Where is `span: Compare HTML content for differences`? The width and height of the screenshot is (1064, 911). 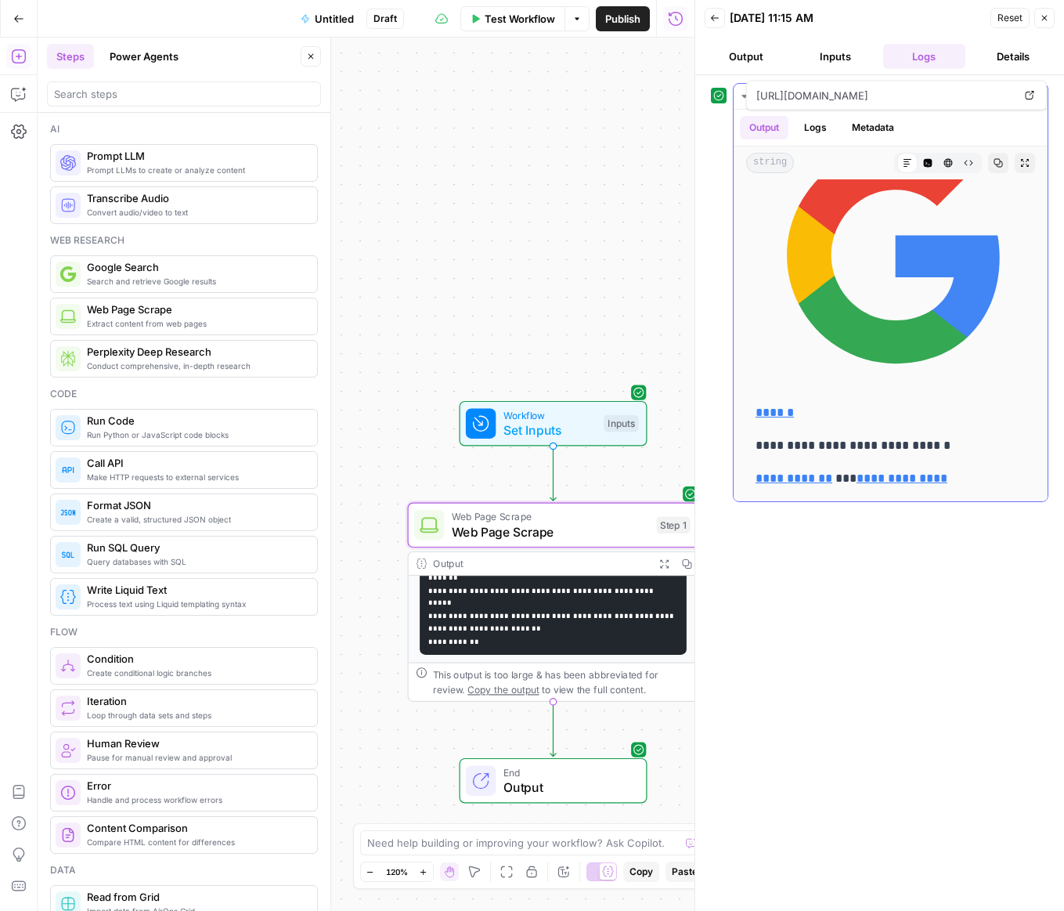
span: Compare HTML content for differences is located at coordinates (196, 842).